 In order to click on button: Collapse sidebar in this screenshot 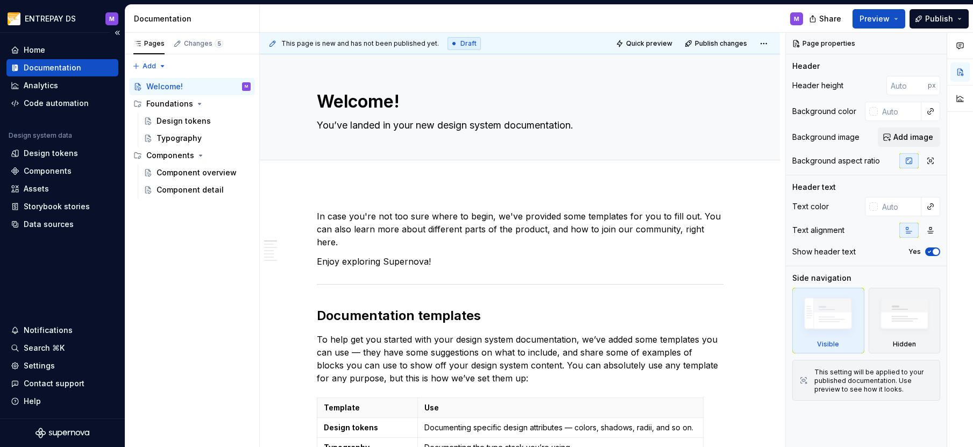, I will do `click(117, 33)`.